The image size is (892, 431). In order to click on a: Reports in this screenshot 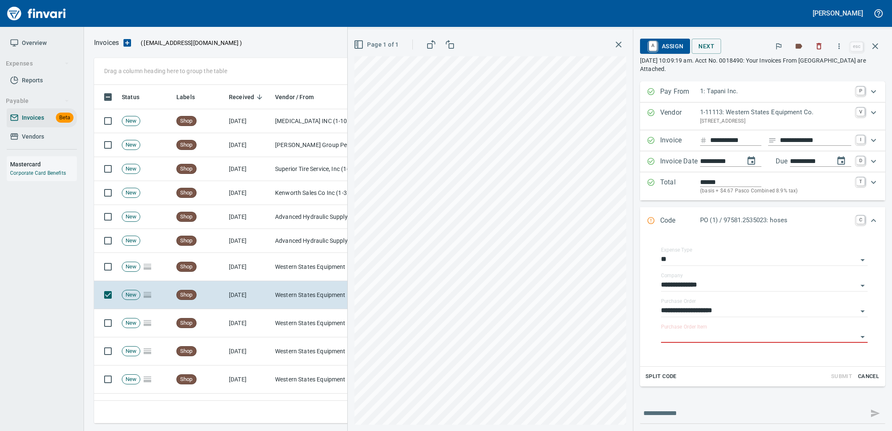, I will do `click(42, 80)`.